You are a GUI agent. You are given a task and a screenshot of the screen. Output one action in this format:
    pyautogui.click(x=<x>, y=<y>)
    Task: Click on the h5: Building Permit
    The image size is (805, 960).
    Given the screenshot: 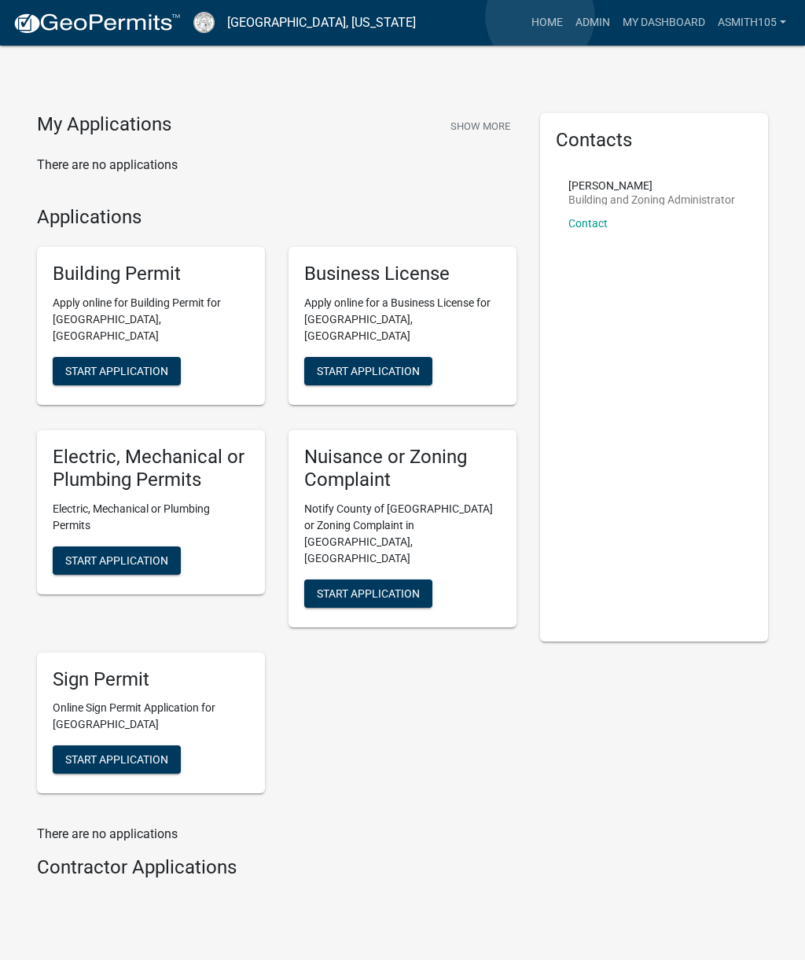 What is the action you would take?
    pyautogui.click(x=151, y=274)
    